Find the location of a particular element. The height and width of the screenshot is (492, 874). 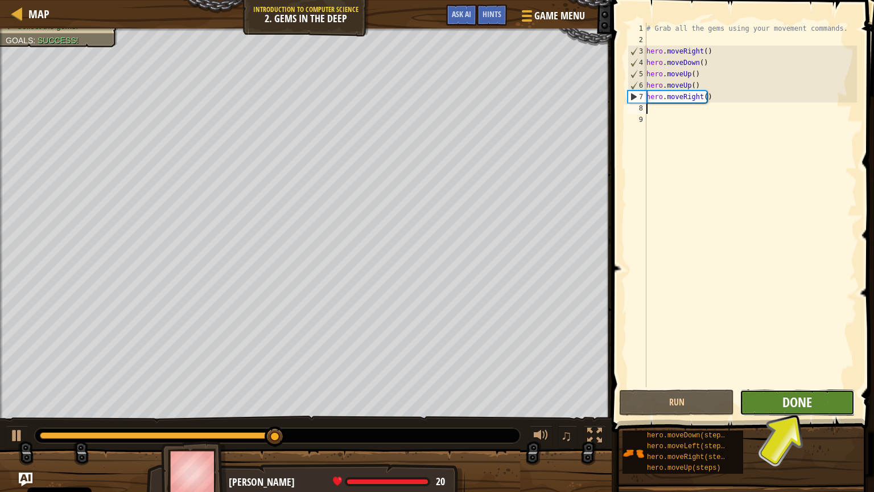

button: Done is located at coordinates (797, 402).